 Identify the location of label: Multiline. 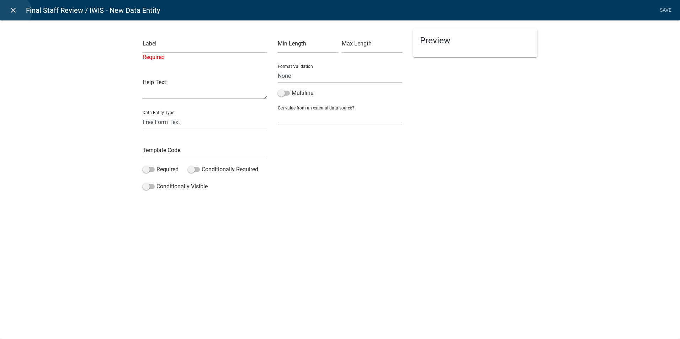
(296, 93).